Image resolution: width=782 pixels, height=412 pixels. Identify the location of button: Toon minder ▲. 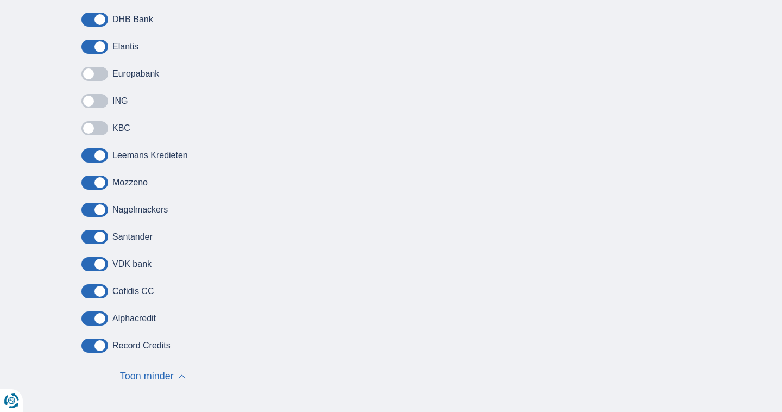
(153, 376).